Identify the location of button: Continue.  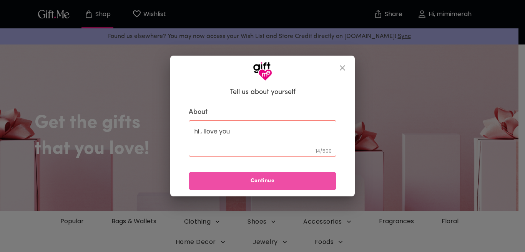
(262, 181).